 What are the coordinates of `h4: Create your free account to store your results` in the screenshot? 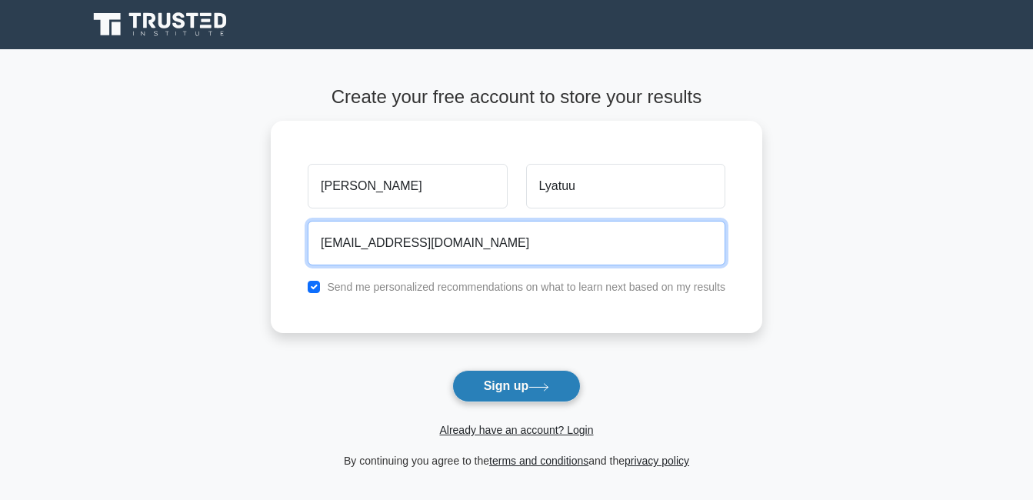 It's located at (516, 97).